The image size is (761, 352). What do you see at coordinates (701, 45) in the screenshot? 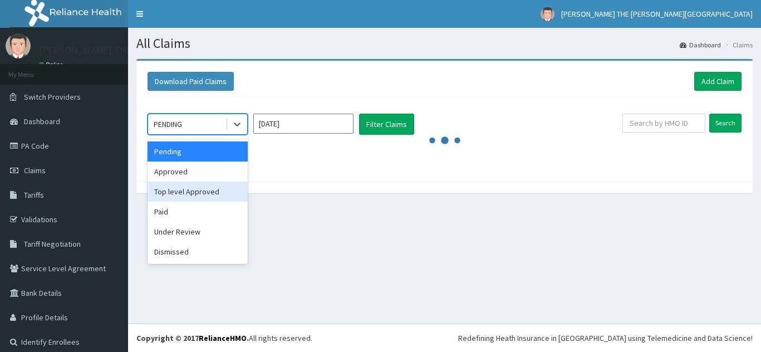
I see `a: Dashboard` at bounding box center [701, 45].